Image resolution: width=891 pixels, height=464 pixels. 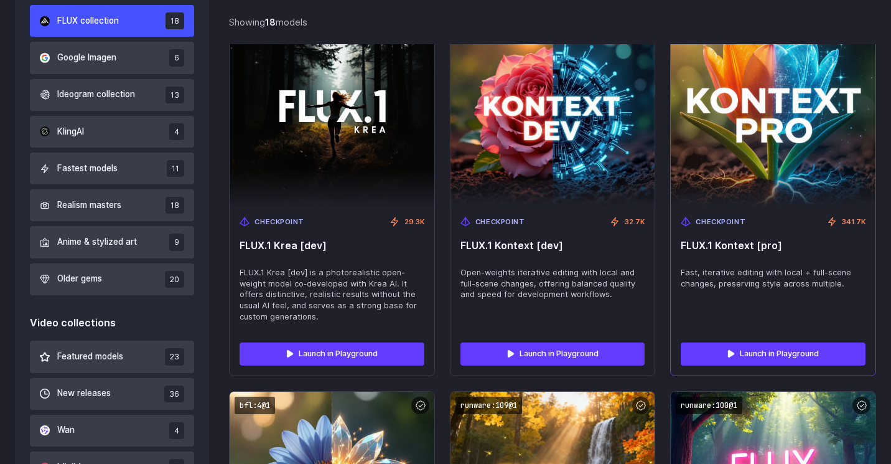 I want to click on code: runware:109@1, so click(x=489, y=405).